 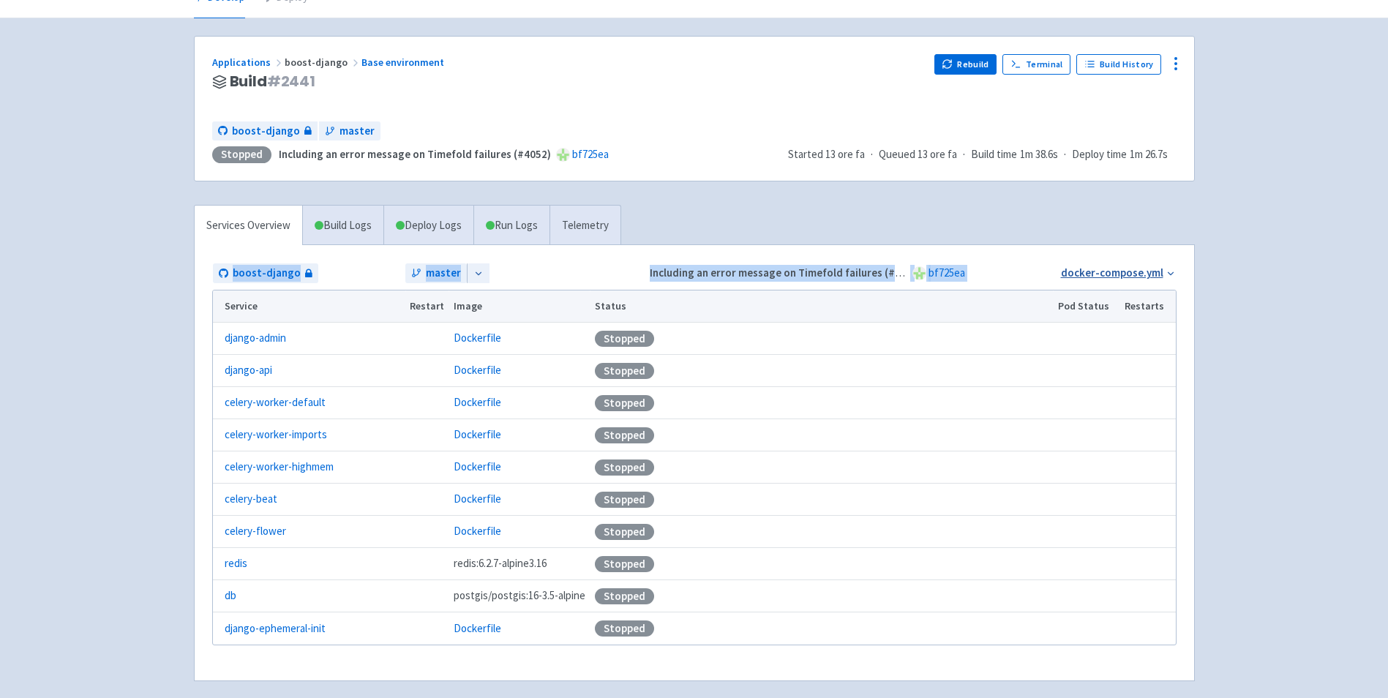 I want to click on a: Deploy Logs, so click(x=428, y=225).